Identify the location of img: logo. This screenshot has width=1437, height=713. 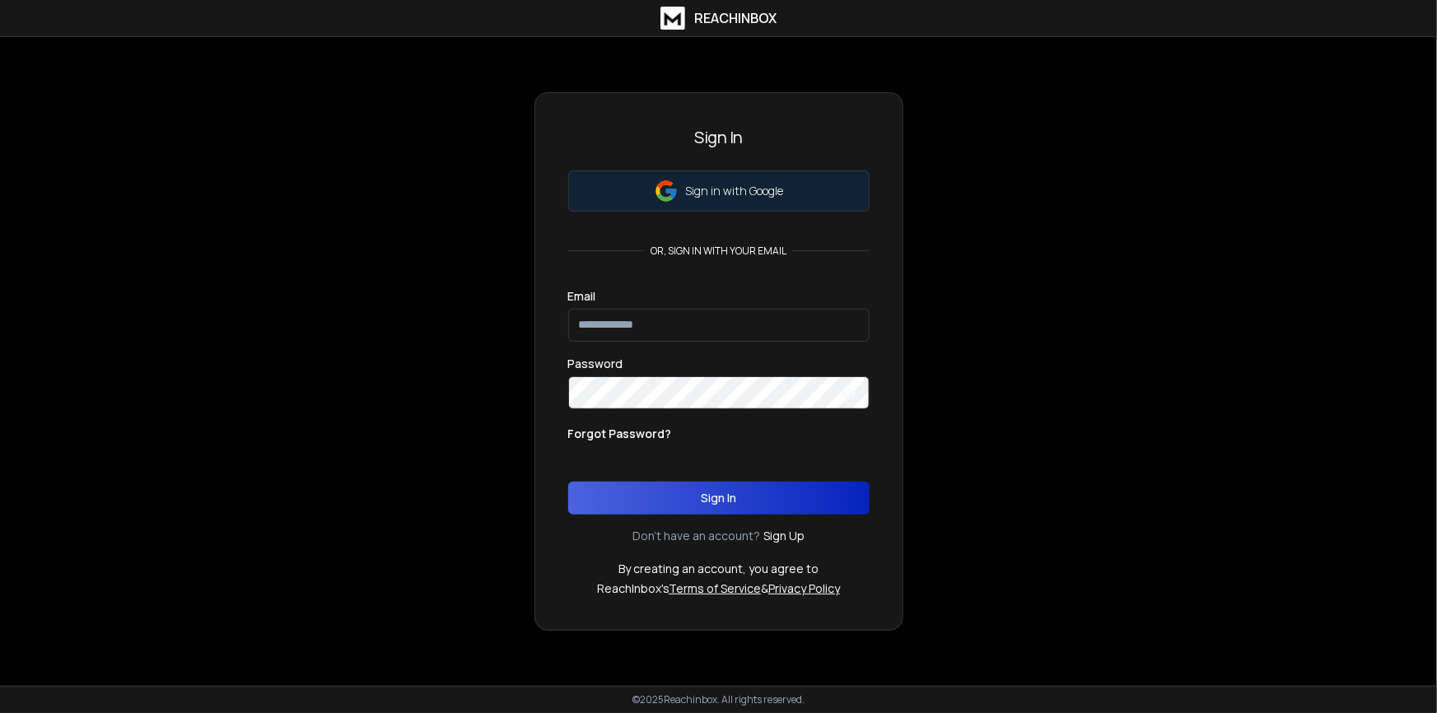
(673, 18).